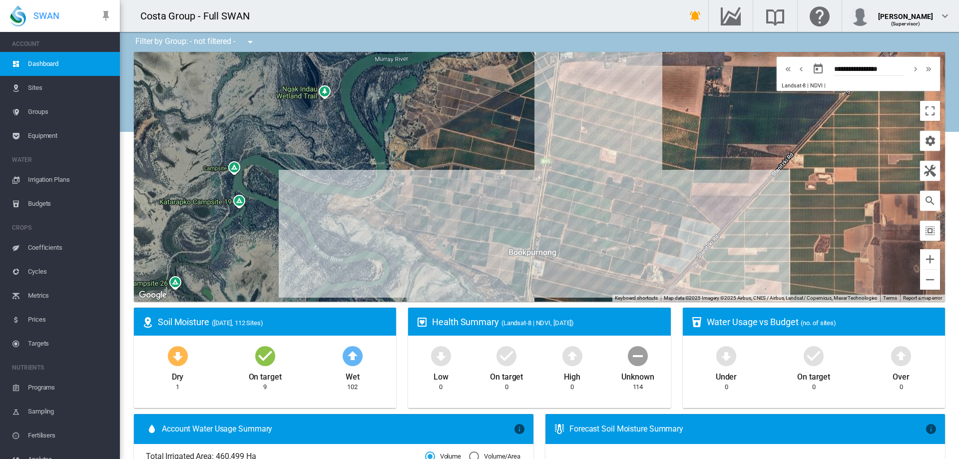  I want to click on span: Map data ©2025 Imagery ©2025 Airbus, CNES / Airbus, Landsat / Copernicus, Maxar Technologies, so click(770, 298).